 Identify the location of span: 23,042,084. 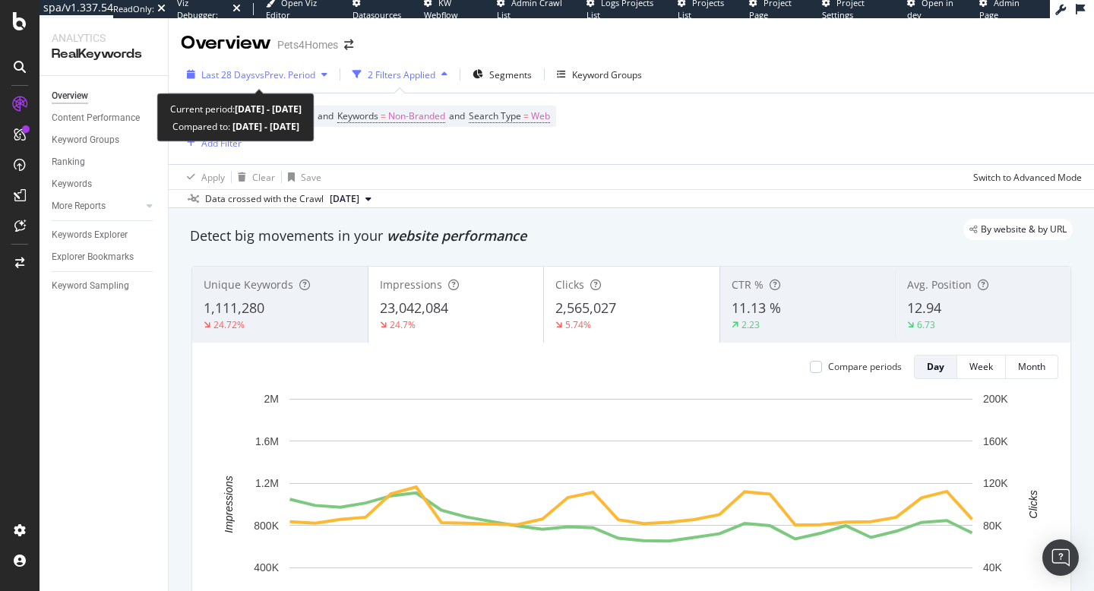
(414, 308).